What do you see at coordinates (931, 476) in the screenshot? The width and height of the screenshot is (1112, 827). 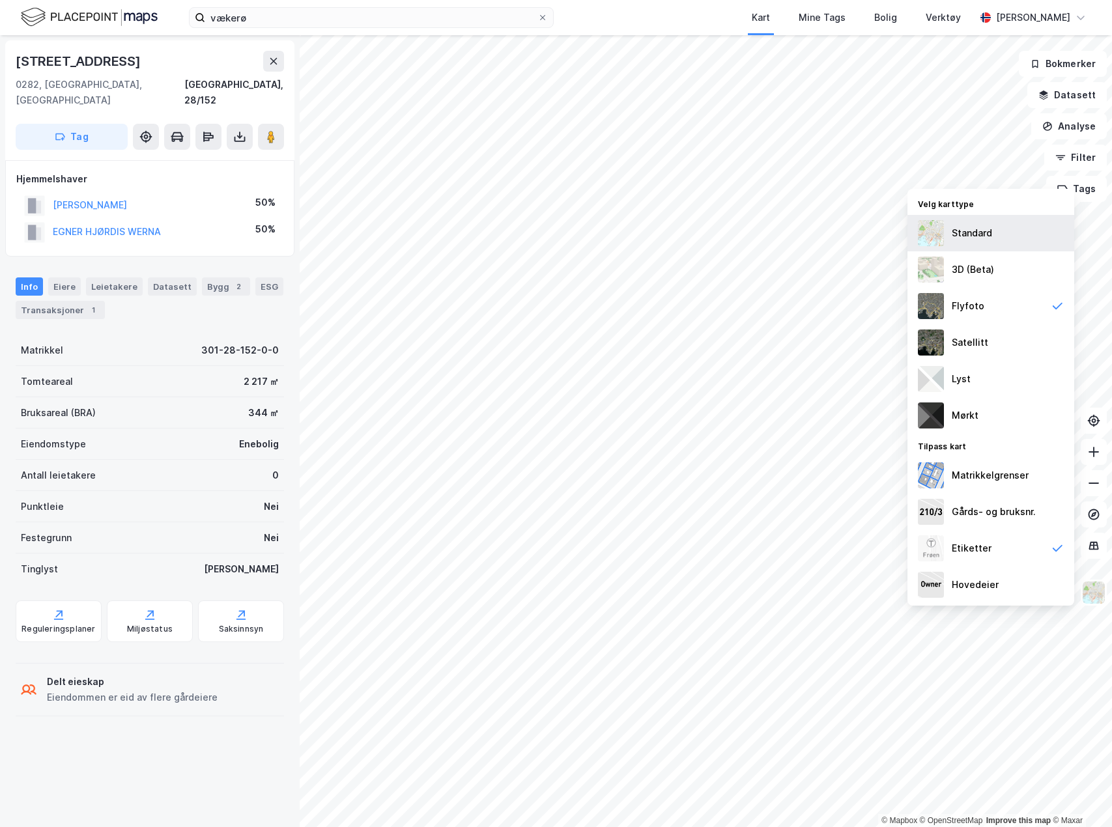 I see `img: cadastreBorders.cfe08de4b5ddd52a10de.jpeg` at bounding box center [931, 476].